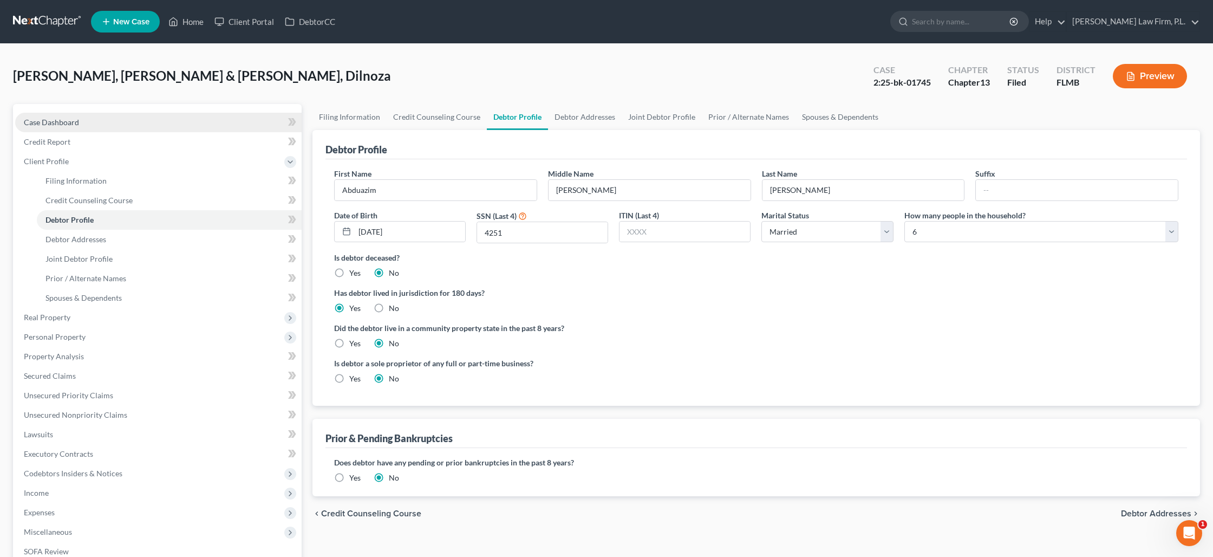  What do you see at coordinates (131, 22) in the screenshot?
I see `span: New Case` at bounding box center [131, 22].